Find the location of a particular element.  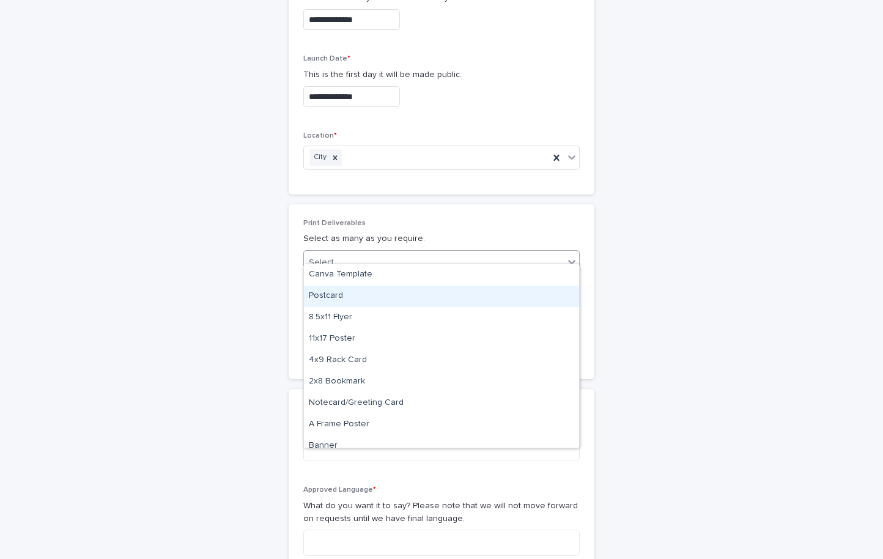

p: What do you want it to say? Please note that we will not move forward on requests until we have f... is located at coordinates (441, 512).